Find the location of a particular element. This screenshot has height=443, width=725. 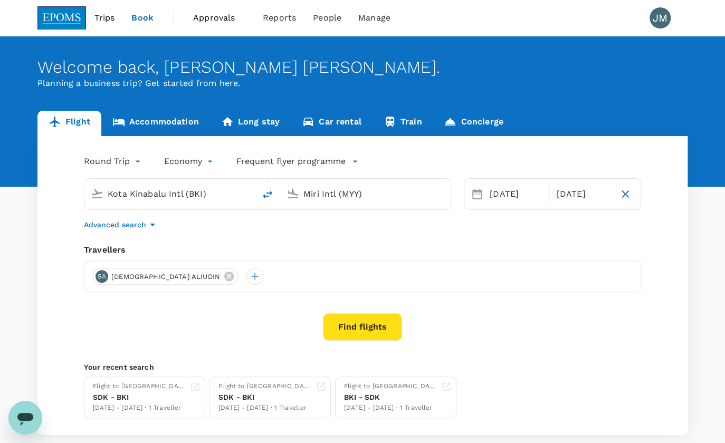

input: Going to is located at coordinates (366, 194).